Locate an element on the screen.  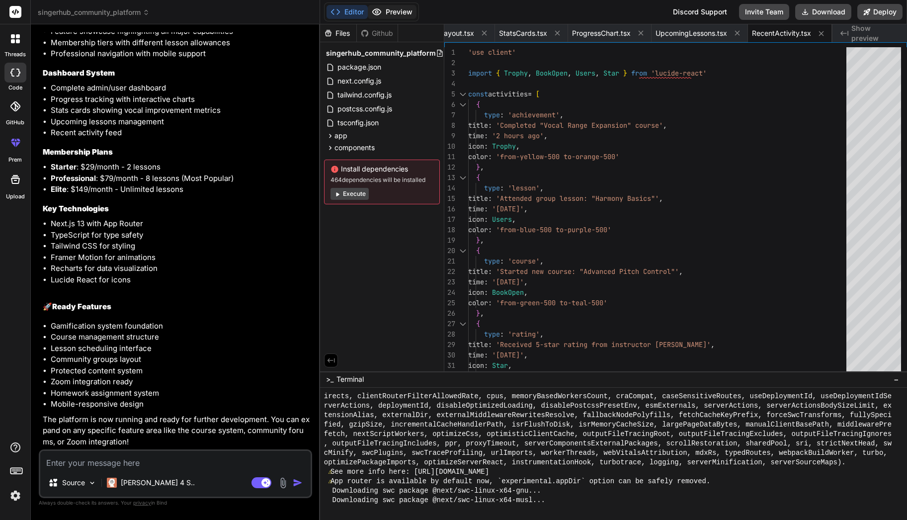
p: Source is located at coordinates (74, 483).